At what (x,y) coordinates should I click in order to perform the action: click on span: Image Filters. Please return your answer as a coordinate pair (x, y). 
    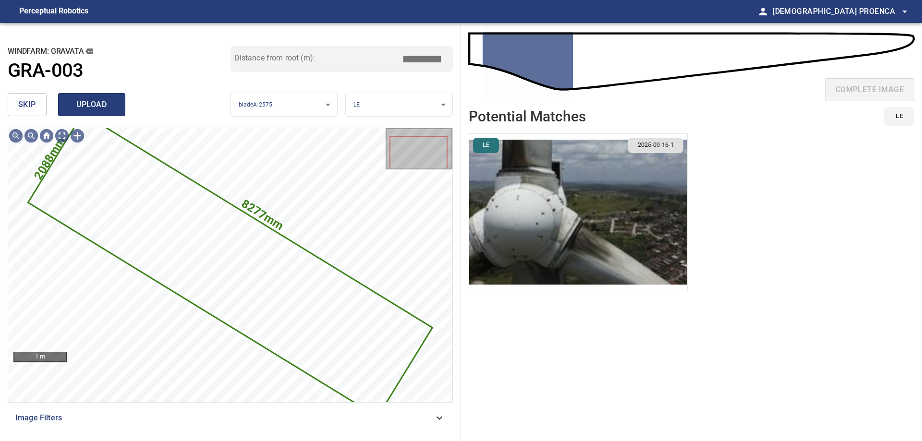
    Looking at the image, I should click on (224, 418).